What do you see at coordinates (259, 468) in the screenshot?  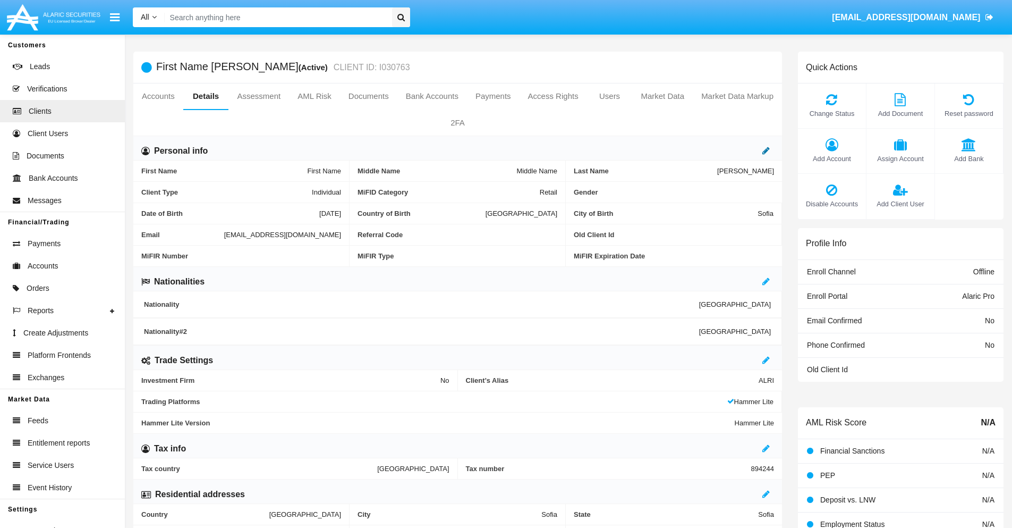 I see `span: Tax country` at bounding box center [259, 468].